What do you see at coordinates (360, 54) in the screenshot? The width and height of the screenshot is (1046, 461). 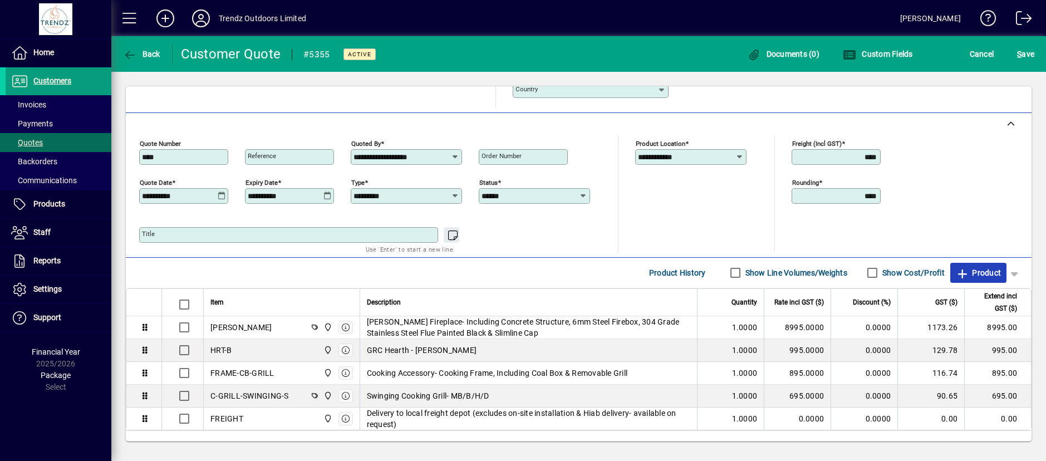 I see `span: Active` at bounding box center [360, 54].